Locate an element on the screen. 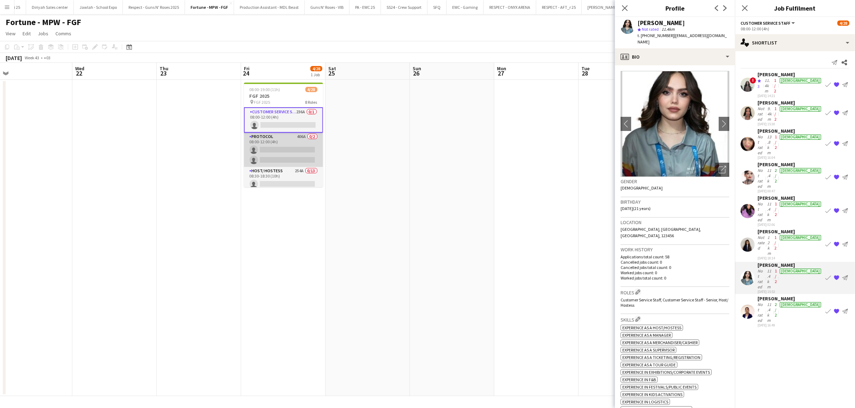 The image size is (855, 408). span: Thu is located at coordinates (164, 68).